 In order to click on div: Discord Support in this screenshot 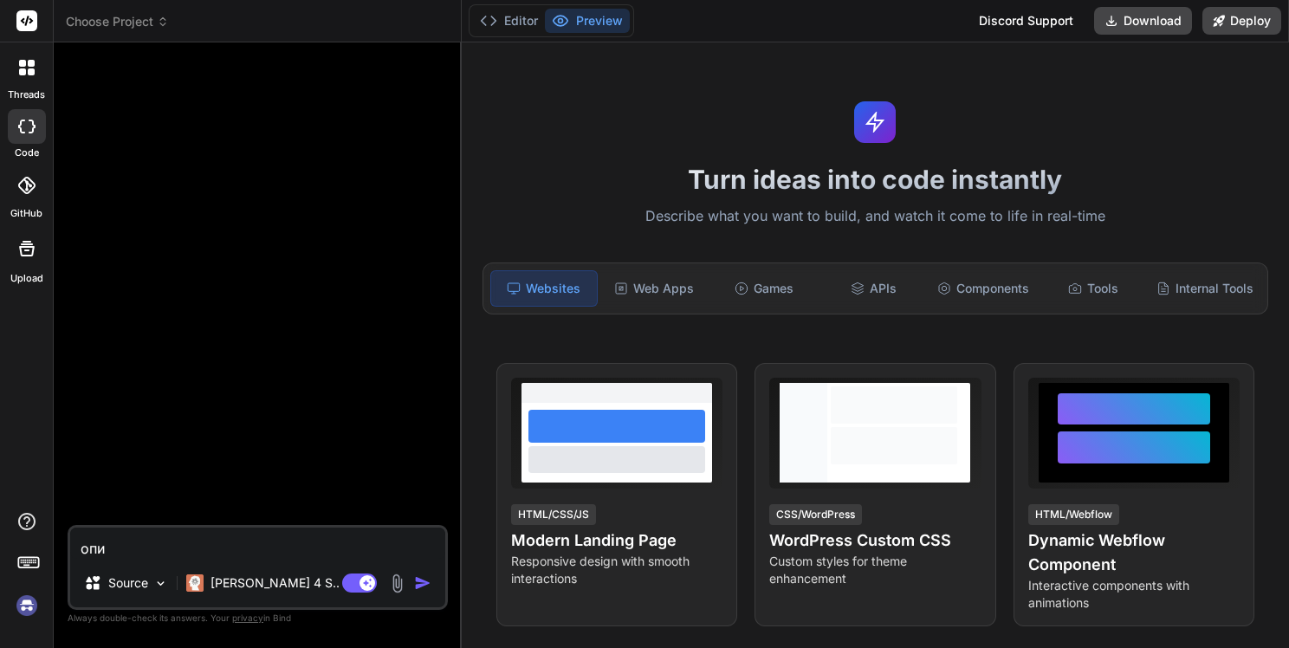, I will do `click(1026, 21)`.